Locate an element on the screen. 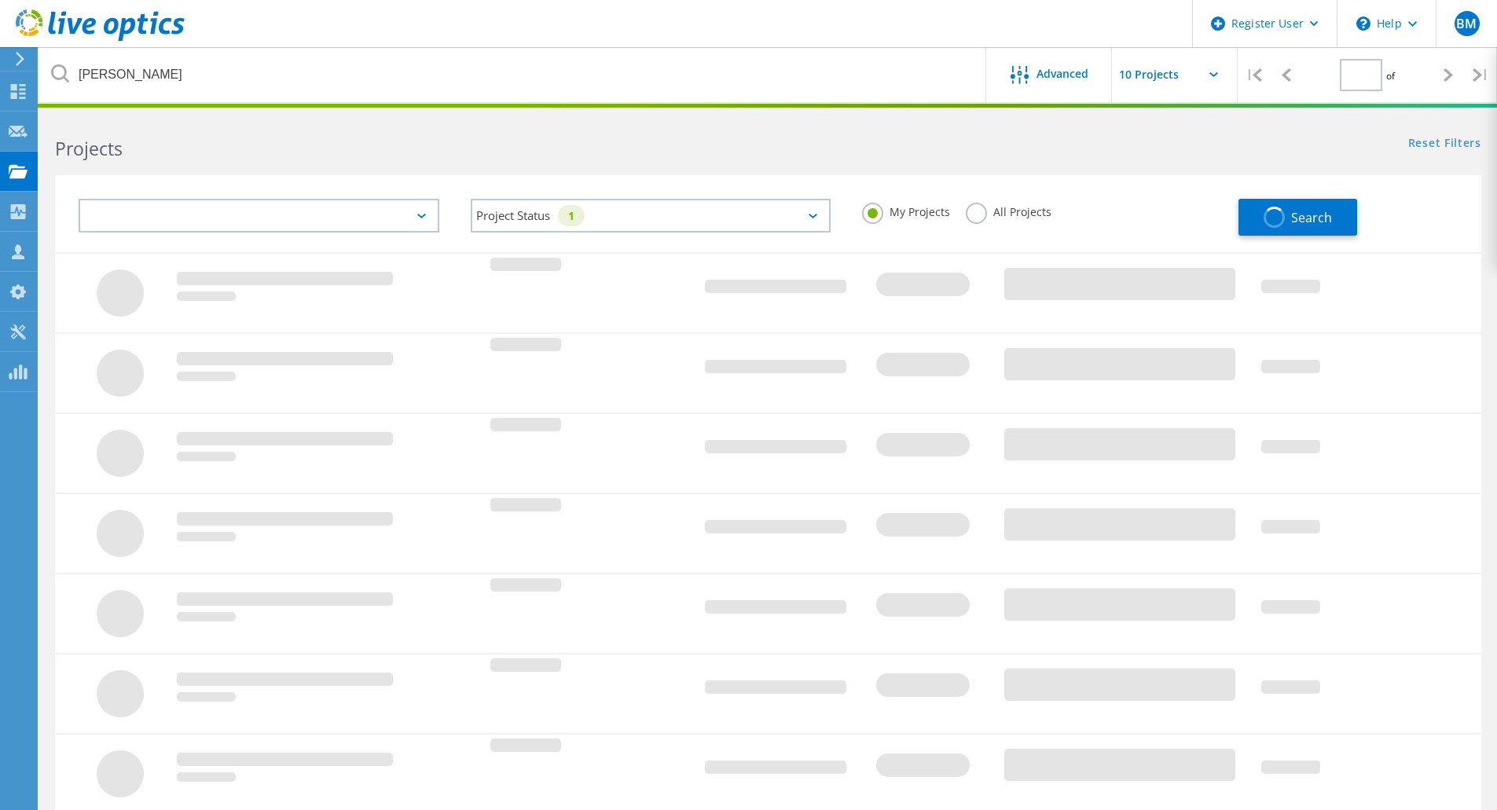 The width and height of the screenshot is (1497, 810). button: Search is located at coordinates (1297, 217).